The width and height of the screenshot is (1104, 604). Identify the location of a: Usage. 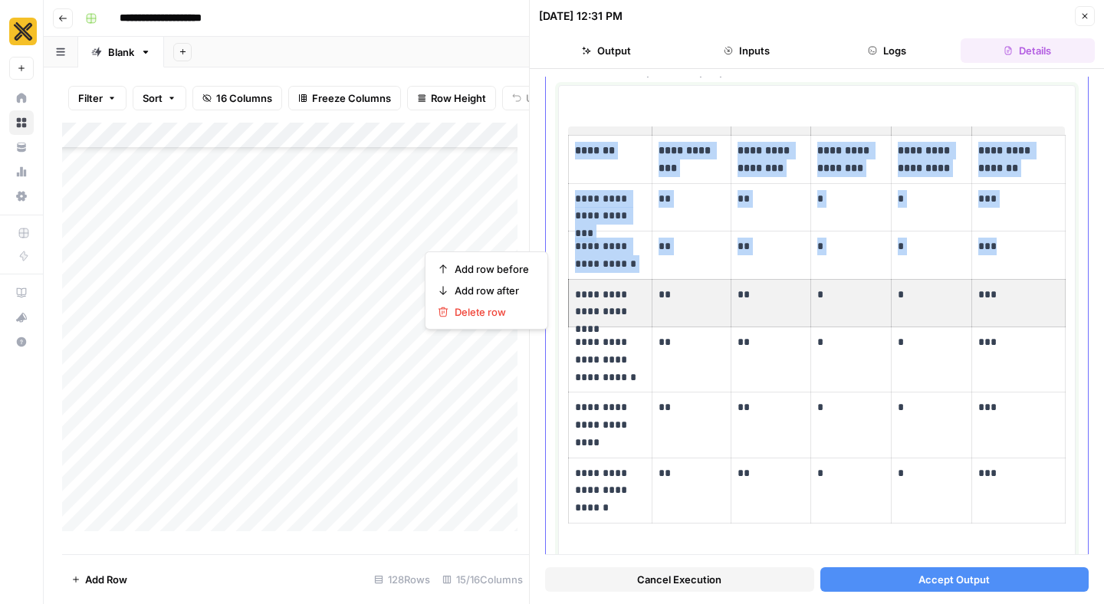
(21, 172).